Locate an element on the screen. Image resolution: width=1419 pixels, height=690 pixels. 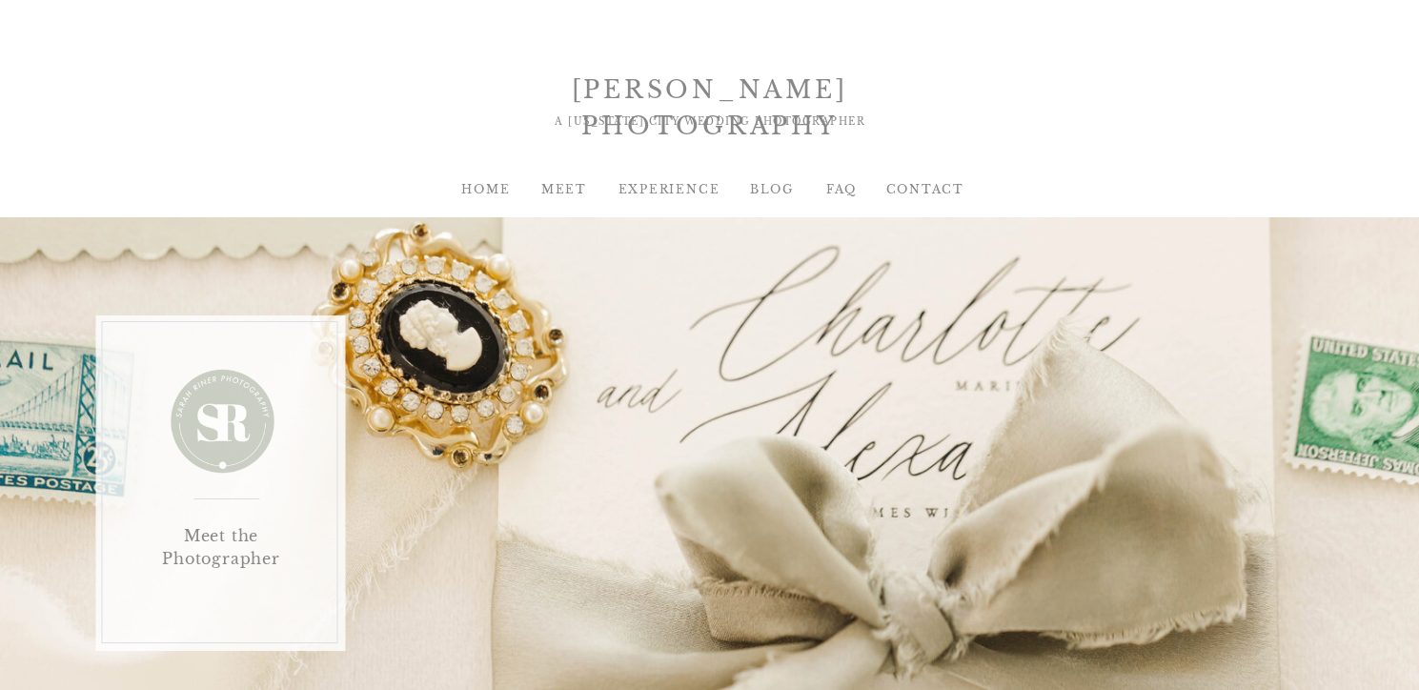
a: BLOG is located at coordinates (772, 190).